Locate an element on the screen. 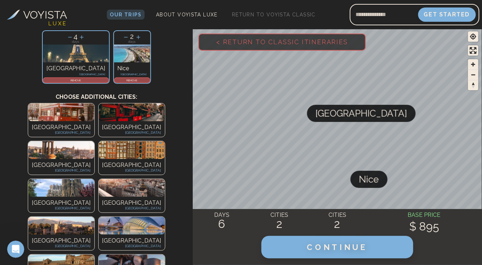 Image resolution: width=482 pixels, height=265 pixels. h4: L U X E is located at coordinates (57, 24).